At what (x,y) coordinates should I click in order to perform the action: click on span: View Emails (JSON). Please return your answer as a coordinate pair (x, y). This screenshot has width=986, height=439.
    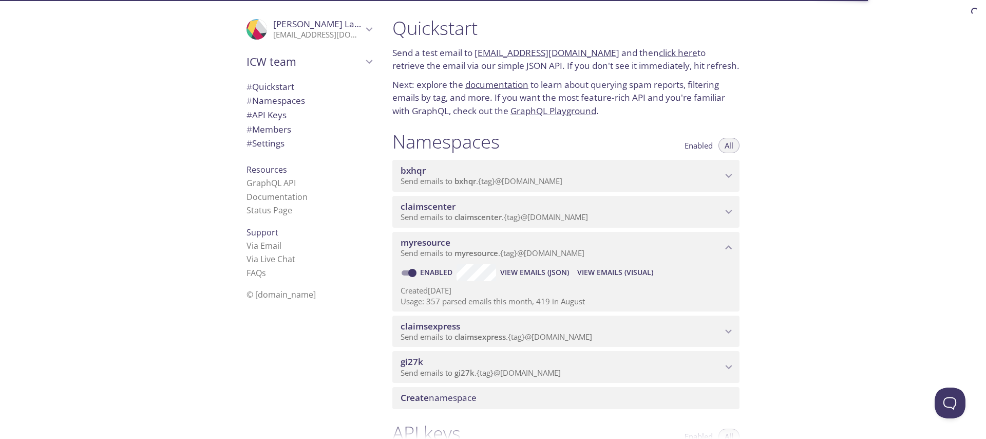
    Looking at the image, I should click on (535, 272).